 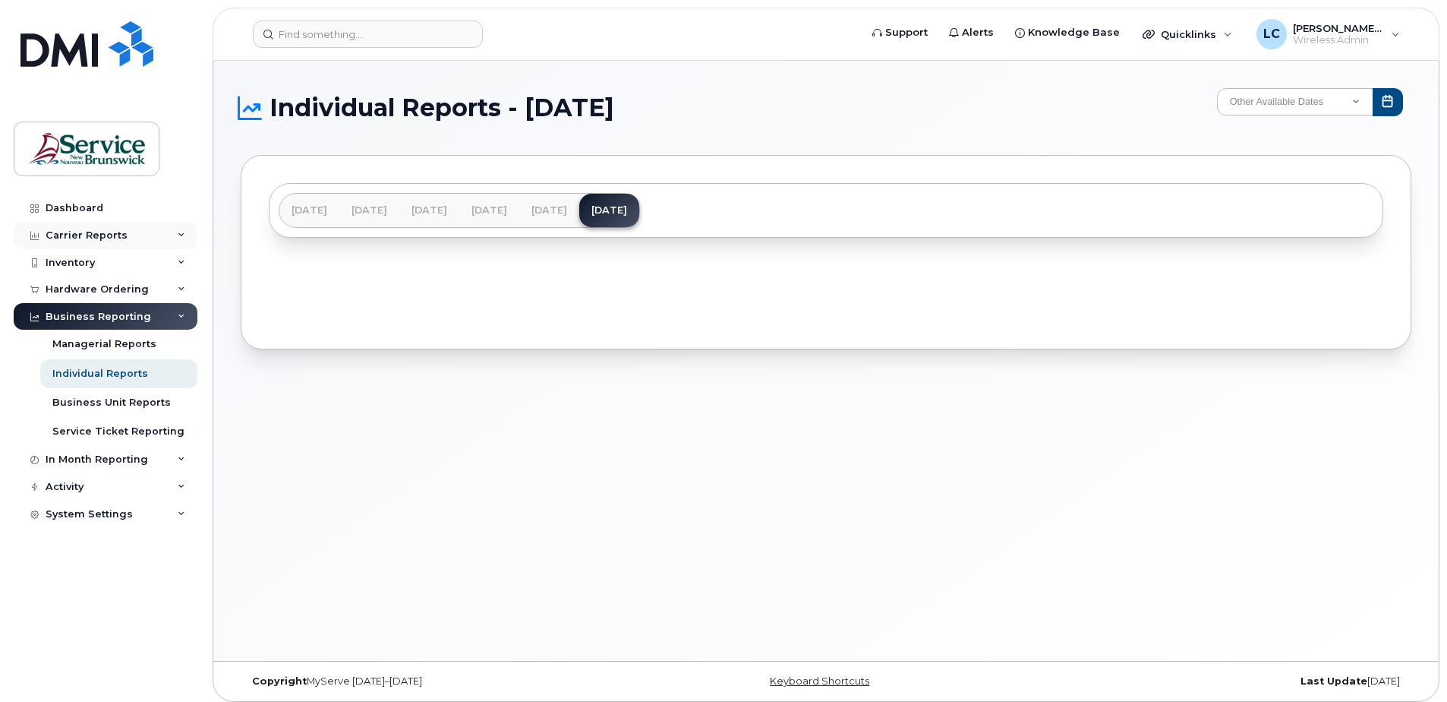 What do you see at coordinates (819, 680) in the screenshot?
I see `a: Keyboard Shortcuts` at bounding box center [819, 680].